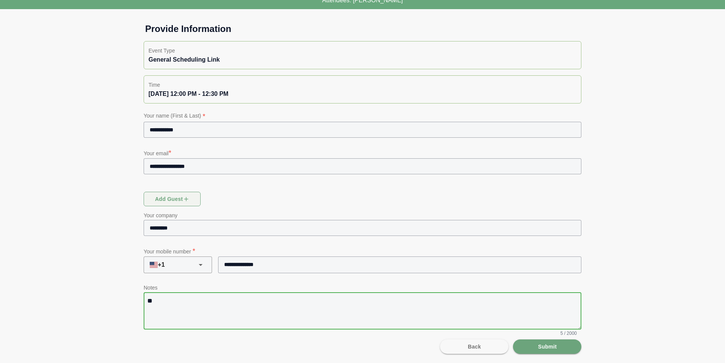  What do you see at coordinates (363, 116) in the screenshot?
I see `p: Your name (First & Last)` at bounding box center [363, 116].